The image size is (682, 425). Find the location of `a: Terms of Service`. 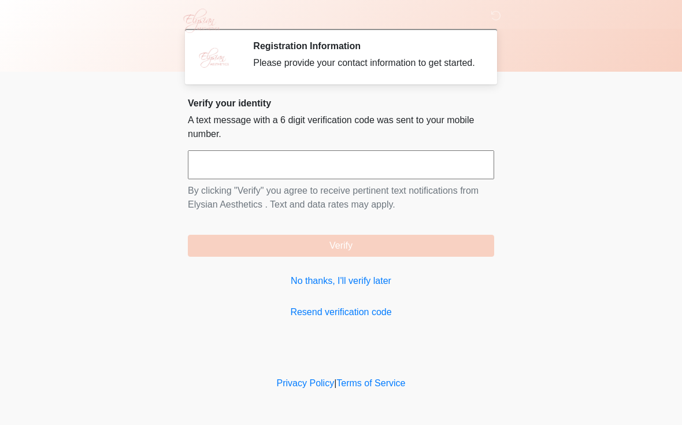

a: Terms of Service is located at coordinates (371, 383).